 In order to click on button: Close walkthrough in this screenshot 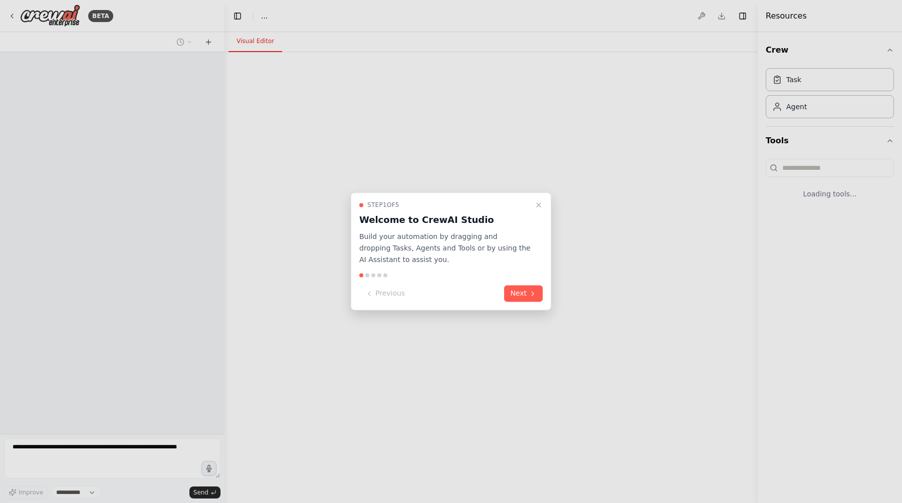, I will do `click(539, 205)`.